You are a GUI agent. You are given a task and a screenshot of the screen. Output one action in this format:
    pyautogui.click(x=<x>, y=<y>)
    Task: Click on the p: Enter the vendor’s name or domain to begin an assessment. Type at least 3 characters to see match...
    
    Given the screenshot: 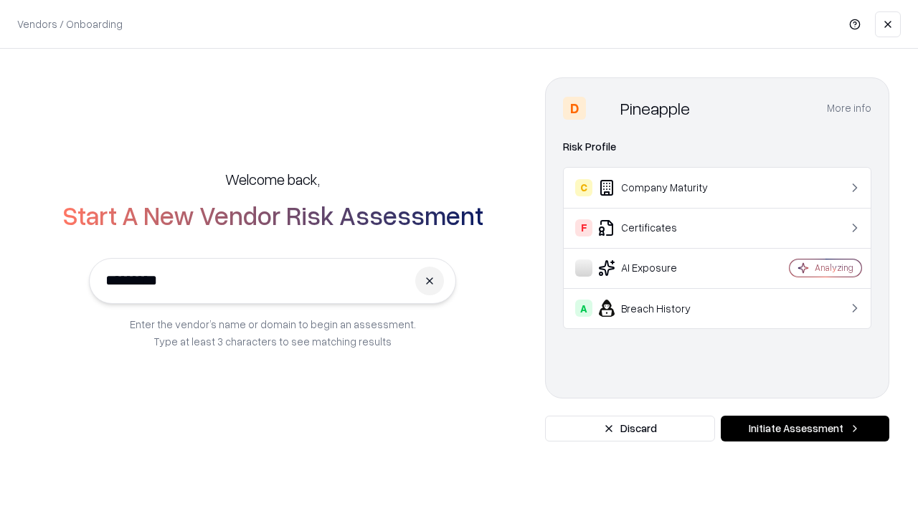 What is the action you would take?
    pyautogui.click(x=272, y=333)
    